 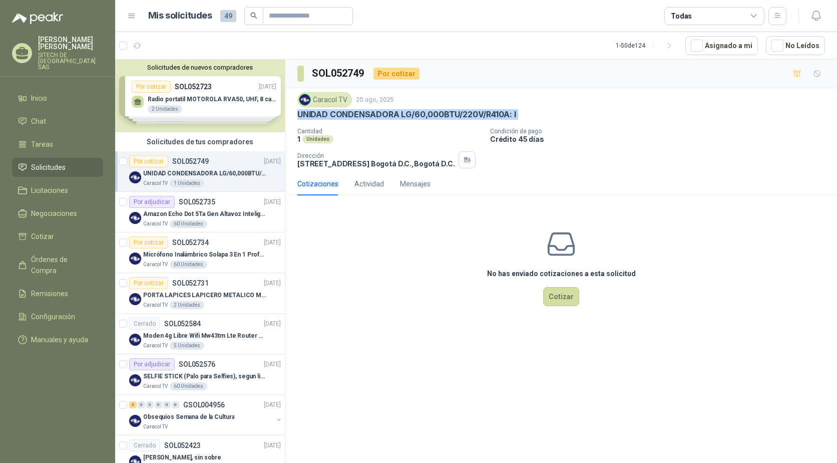 What do you see at coordinates (299, 139) in the screenshot?
I see `p: 1` at bounding box center [299, 139].